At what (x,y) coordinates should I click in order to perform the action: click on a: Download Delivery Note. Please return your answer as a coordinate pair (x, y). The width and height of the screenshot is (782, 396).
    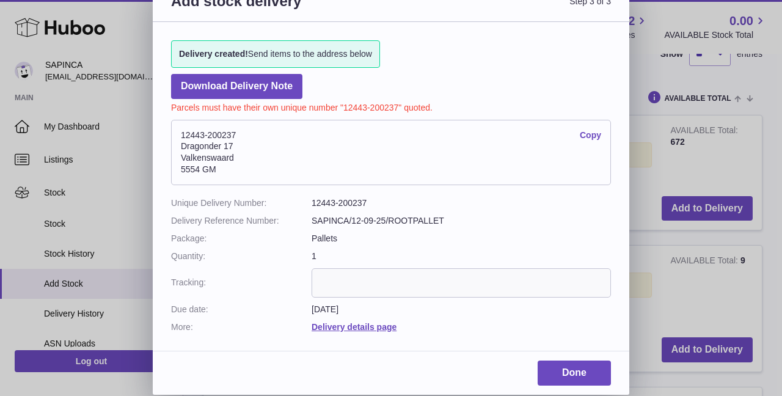
    Looking at the image, I should click on (237, 86).